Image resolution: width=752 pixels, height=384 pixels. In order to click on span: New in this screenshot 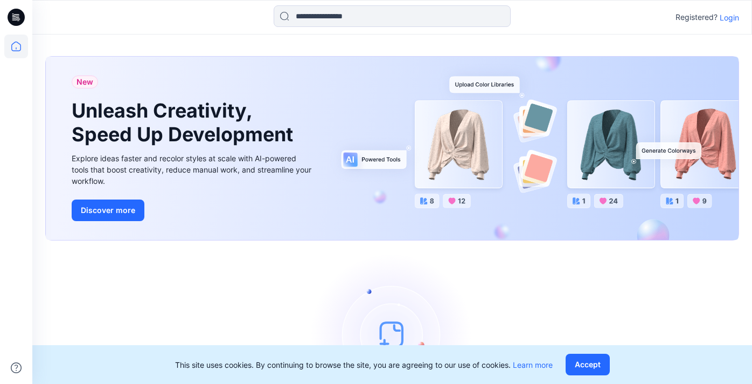, I will do `click(85, 82)`.